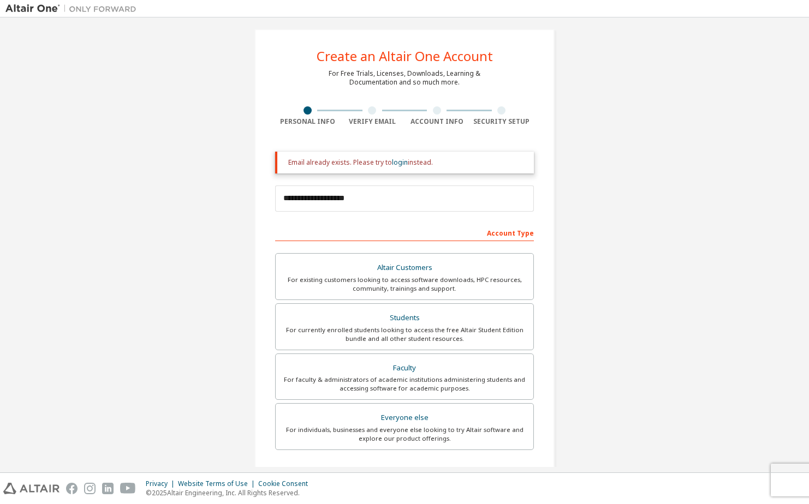 Image resolution: width=809 pixels, height=504 pixels. Describe the element at coordinates (218, 484) in the screenshot. I see `div: Website Terms of Use` at that location.